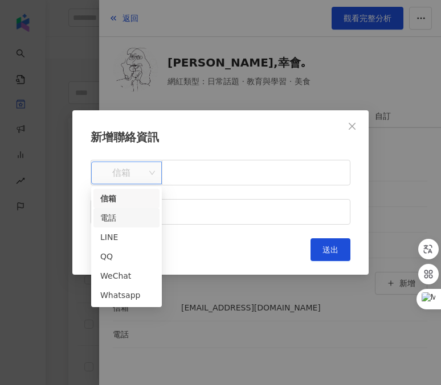 Image resolution: width=441 pixels, height=385 pixels. I want to click on div: LINE, so click(126, 237).